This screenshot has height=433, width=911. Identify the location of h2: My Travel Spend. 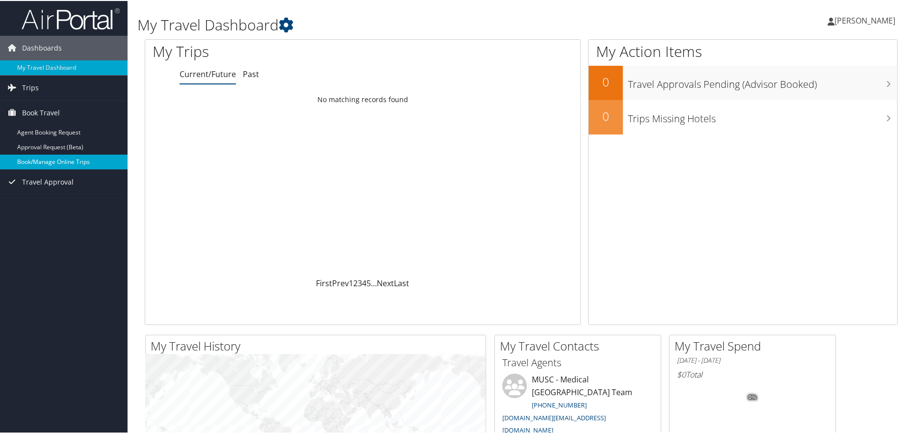
(755, 345).